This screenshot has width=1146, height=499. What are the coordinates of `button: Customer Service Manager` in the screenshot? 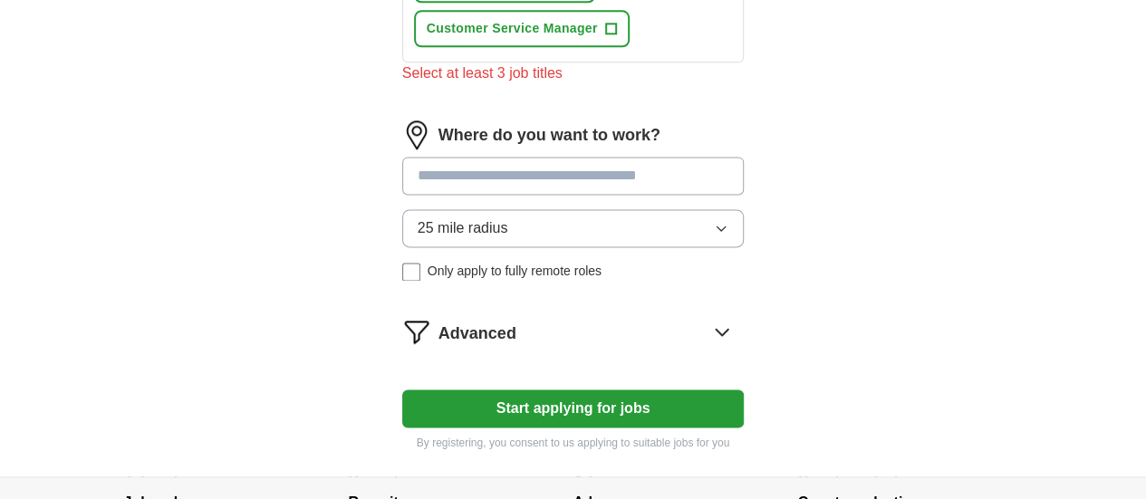 It's located at (522, 28).